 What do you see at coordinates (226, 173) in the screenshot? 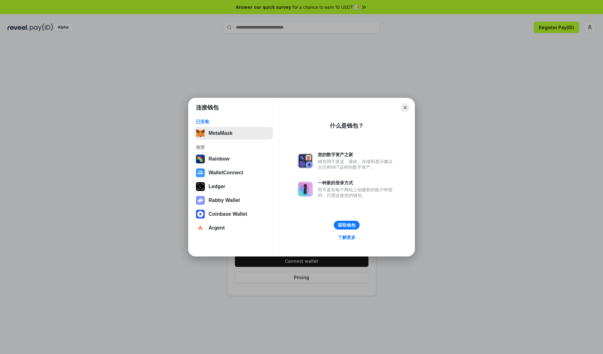
I see `div: WalletConnect` at bounding box center [226, 173].